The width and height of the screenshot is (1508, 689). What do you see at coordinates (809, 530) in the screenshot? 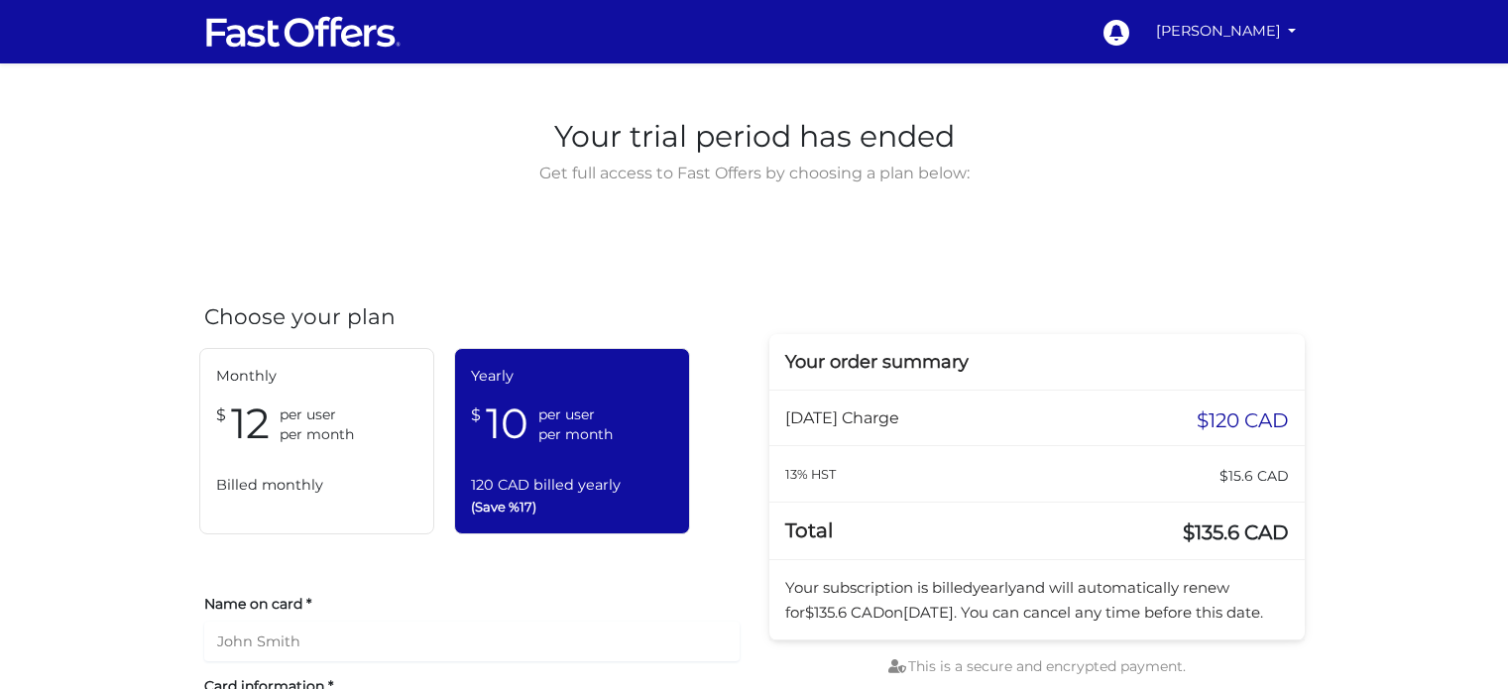
I see `span: Total` at bounding box center [809, 530].